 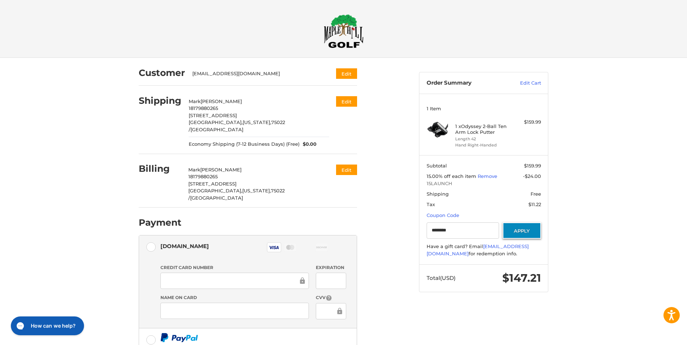 I want to click on h4: 1 x Odyssey 2-Ball Ten Arm Lock Putter, so click(x=483, y=129).